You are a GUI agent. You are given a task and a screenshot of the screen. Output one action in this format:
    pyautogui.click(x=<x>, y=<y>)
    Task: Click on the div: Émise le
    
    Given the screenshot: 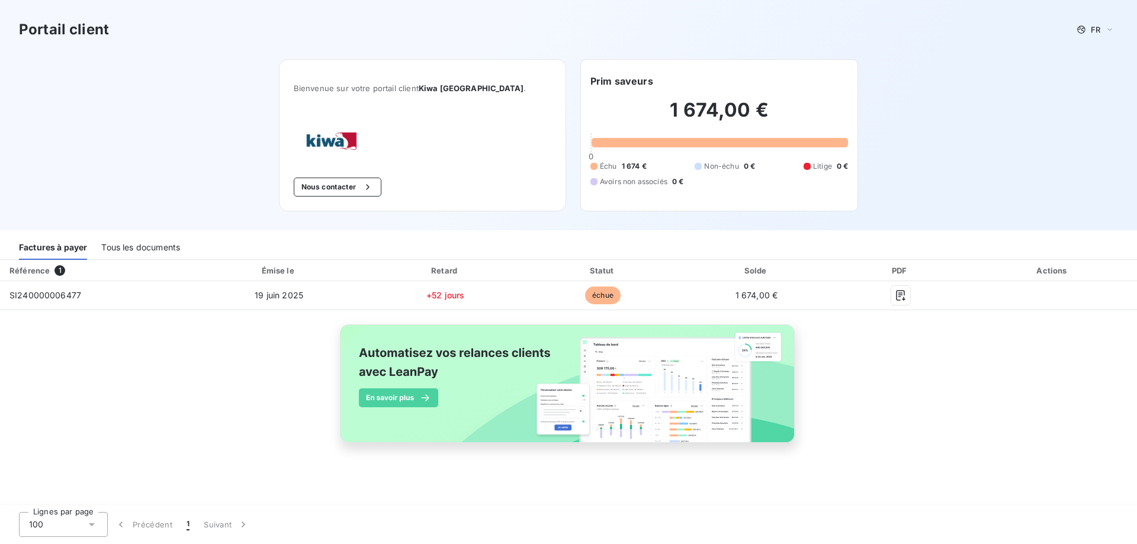 What is the action you would take?
    pyautogui.click(x=279, y=271)
    